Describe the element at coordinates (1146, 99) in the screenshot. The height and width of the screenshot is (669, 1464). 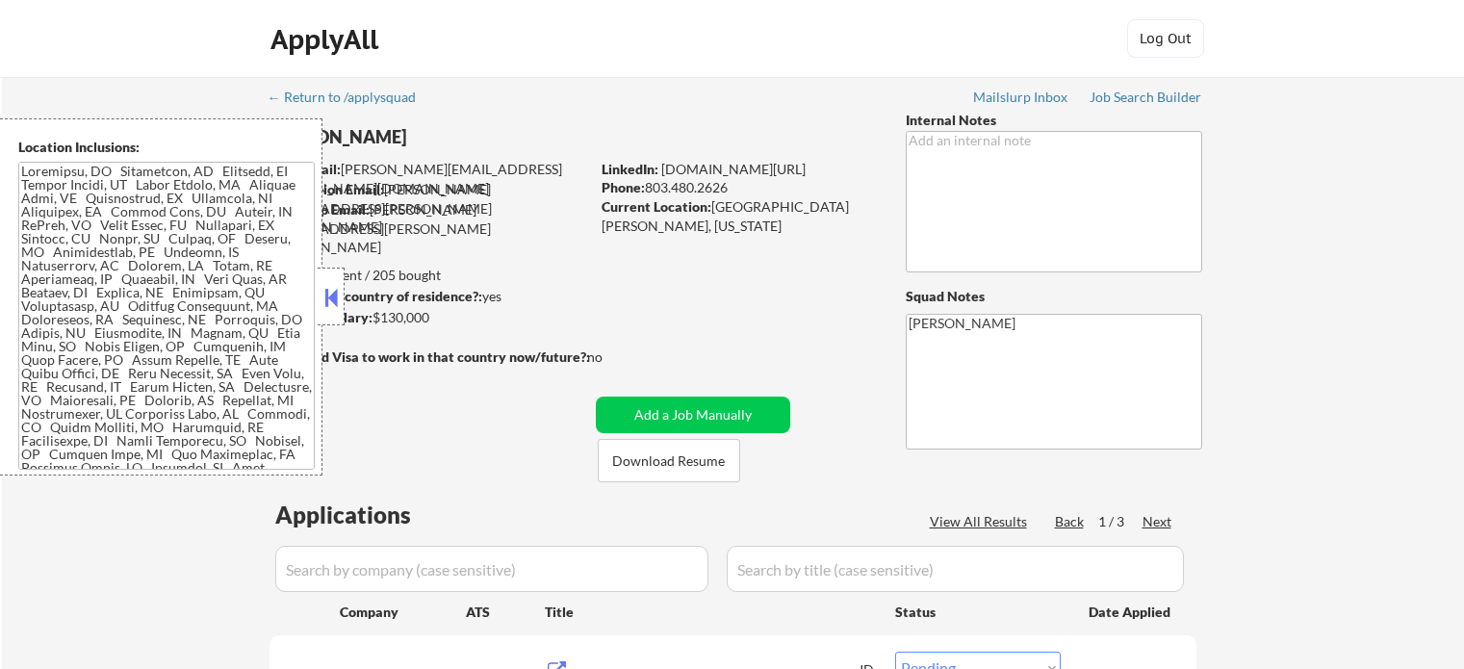
I see `a: Job Search Builder` at that location.